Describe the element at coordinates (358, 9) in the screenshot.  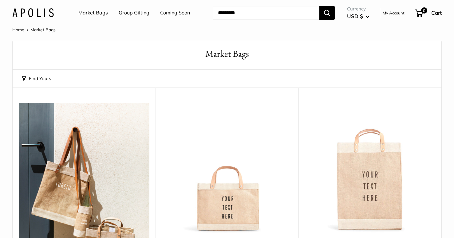
I see `span: Currency` at that location.